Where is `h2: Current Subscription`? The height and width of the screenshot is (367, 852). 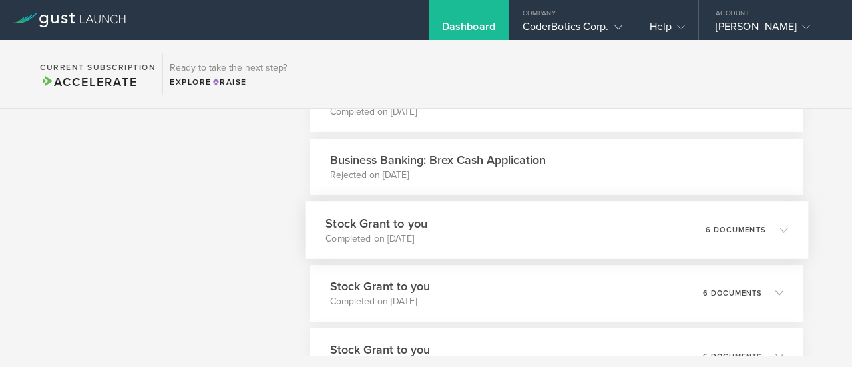 h2: Current Subscription is located at coordinates (98, 67).